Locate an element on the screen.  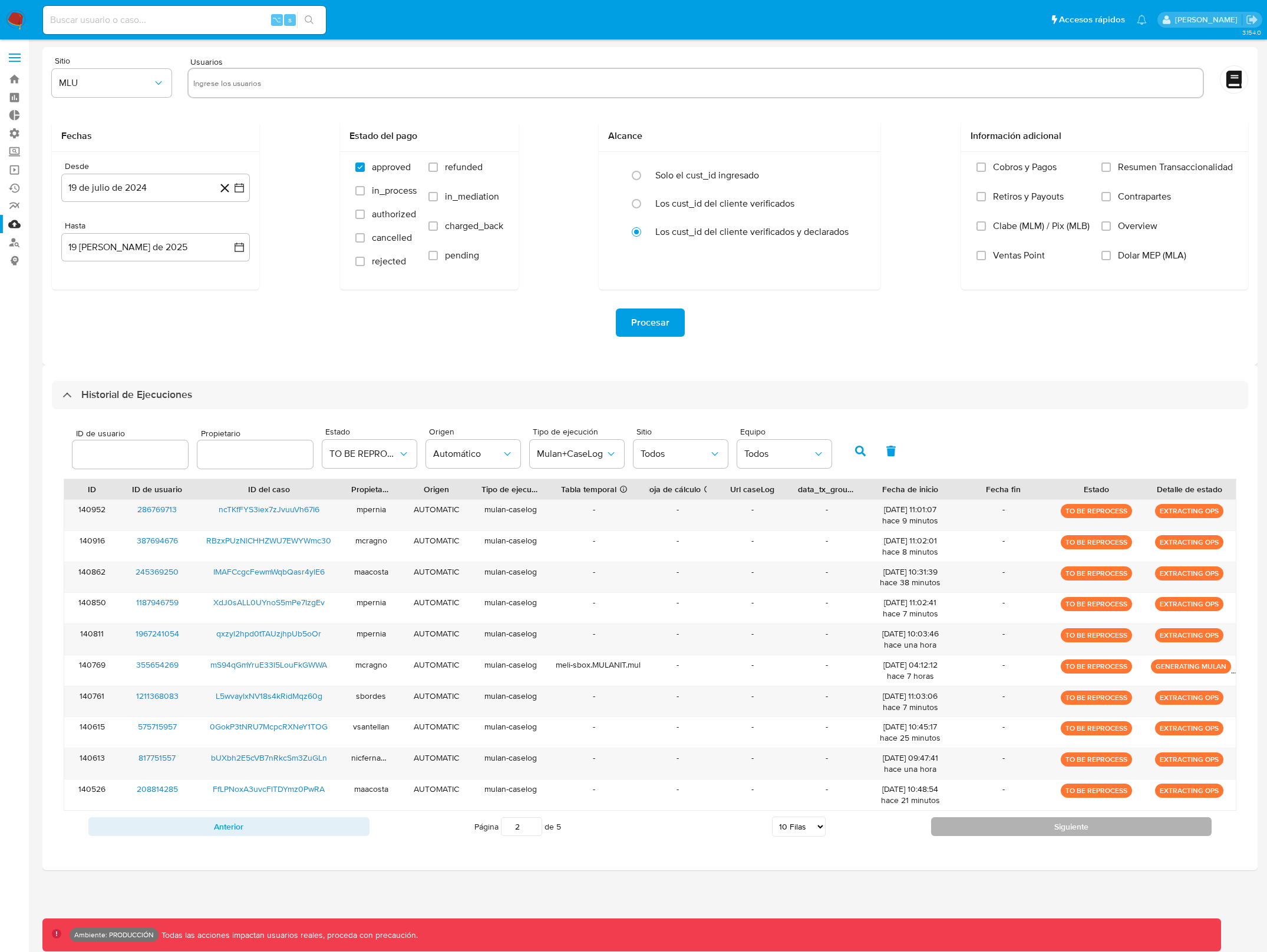
input: Buscar usuario o caso... is located at coordinates (184, 20).